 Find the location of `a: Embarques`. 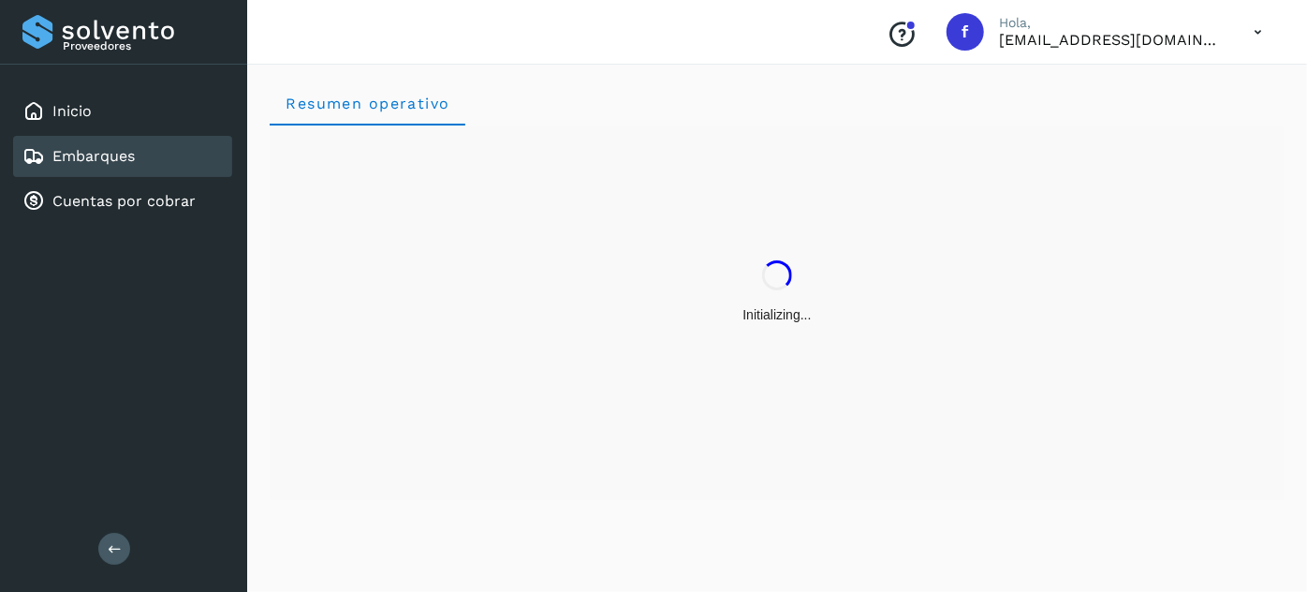

a: Embarques is located at coordinates (94, 155).